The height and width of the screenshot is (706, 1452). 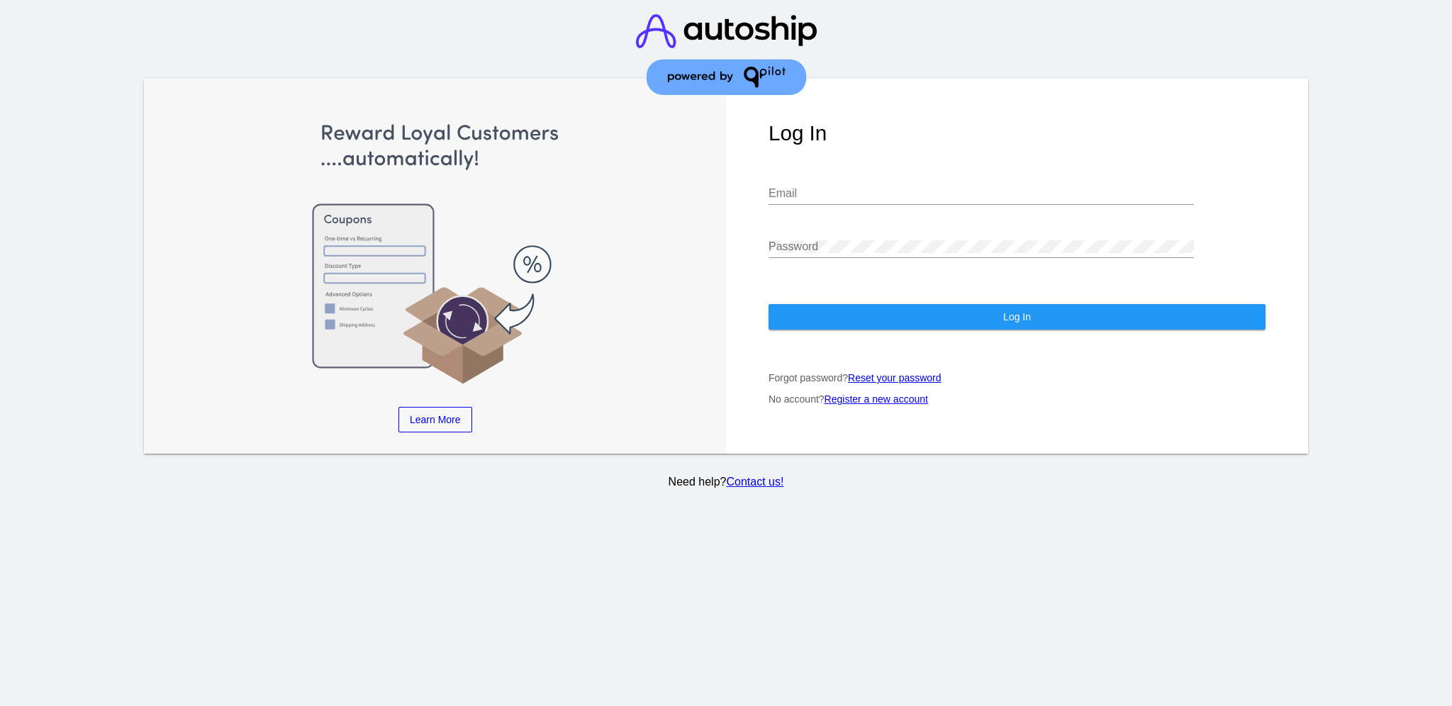 I want to click on span: Log In, so click(x=1016, y=317).